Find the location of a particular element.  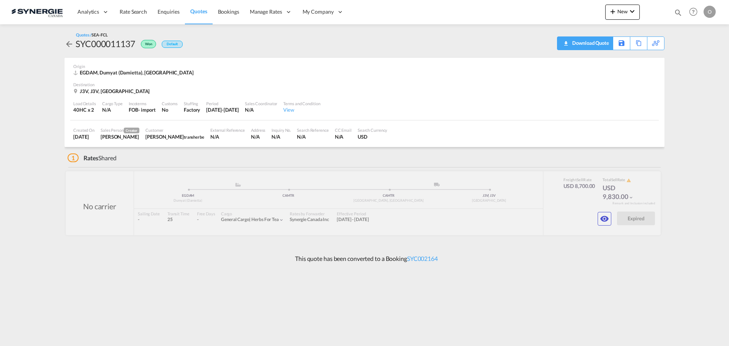

span: Analytics is located at coordinates (88, 12).